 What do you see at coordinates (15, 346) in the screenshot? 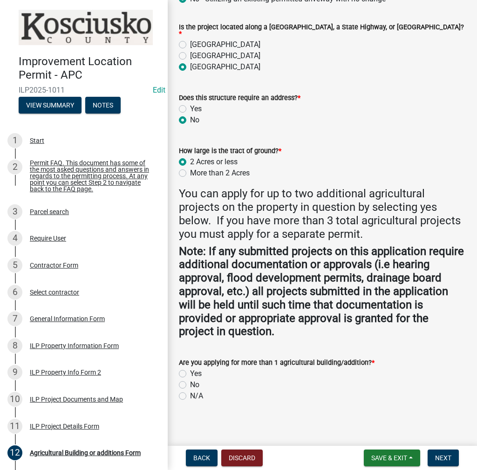
I see `div: 8` at bounding box center [15, 346].